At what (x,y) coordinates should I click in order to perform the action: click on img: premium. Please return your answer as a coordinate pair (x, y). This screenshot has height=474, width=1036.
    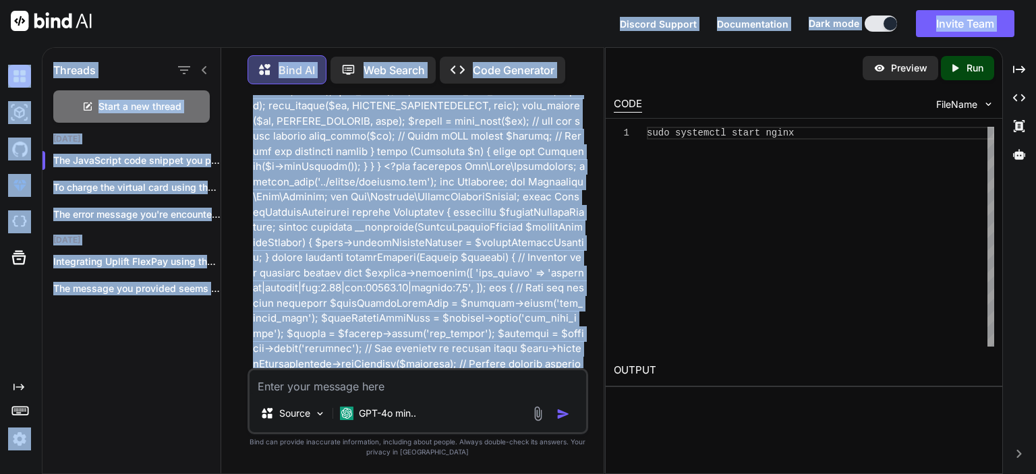
    Looking at the image, I should click on (20, 185).